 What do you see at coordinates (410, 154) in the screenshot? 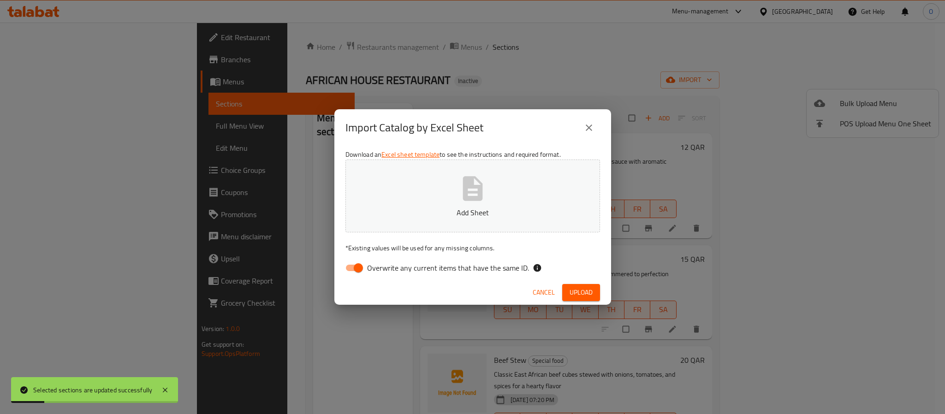
I see `a: Excel sheet template` at bounding box center [410, 154].